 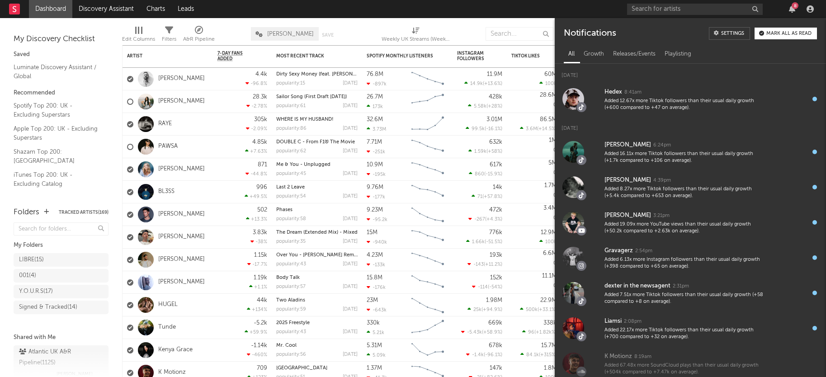 What do you see at coordinates (199, 39) in the screenshot?
I see `div: A&R Pipeline` at bounding box center [199, 39].